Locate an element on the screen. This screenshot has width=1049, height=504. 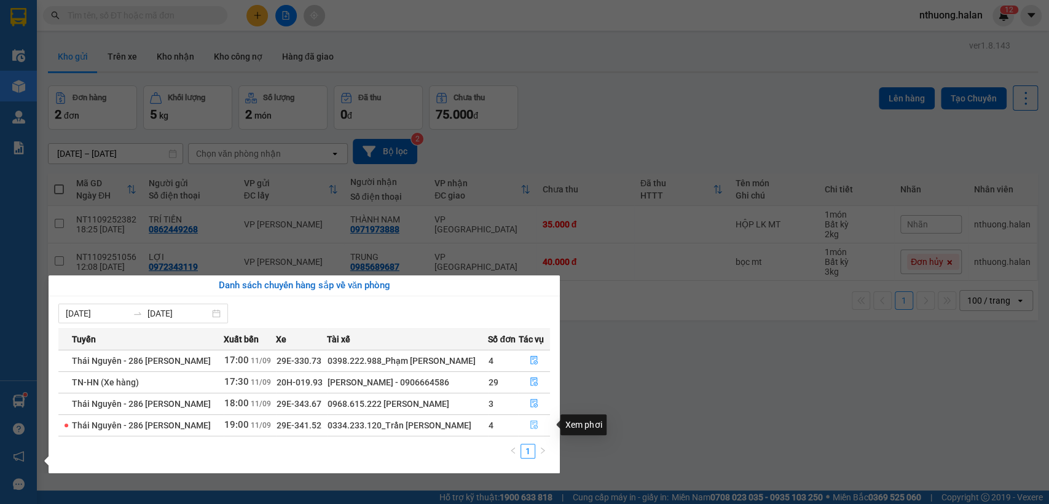
input: Từ ngày is located at coordinates (96, 313).